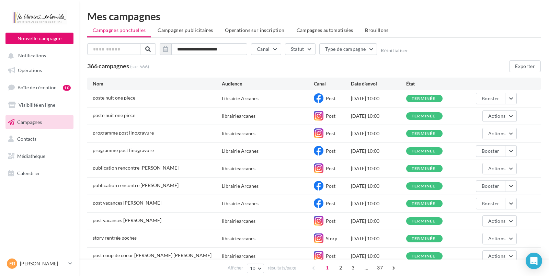 This screenshot has height=276, width=549. Describe the element at coordinates (255, 268) in the screenshot. I see `button: 10` at that location.